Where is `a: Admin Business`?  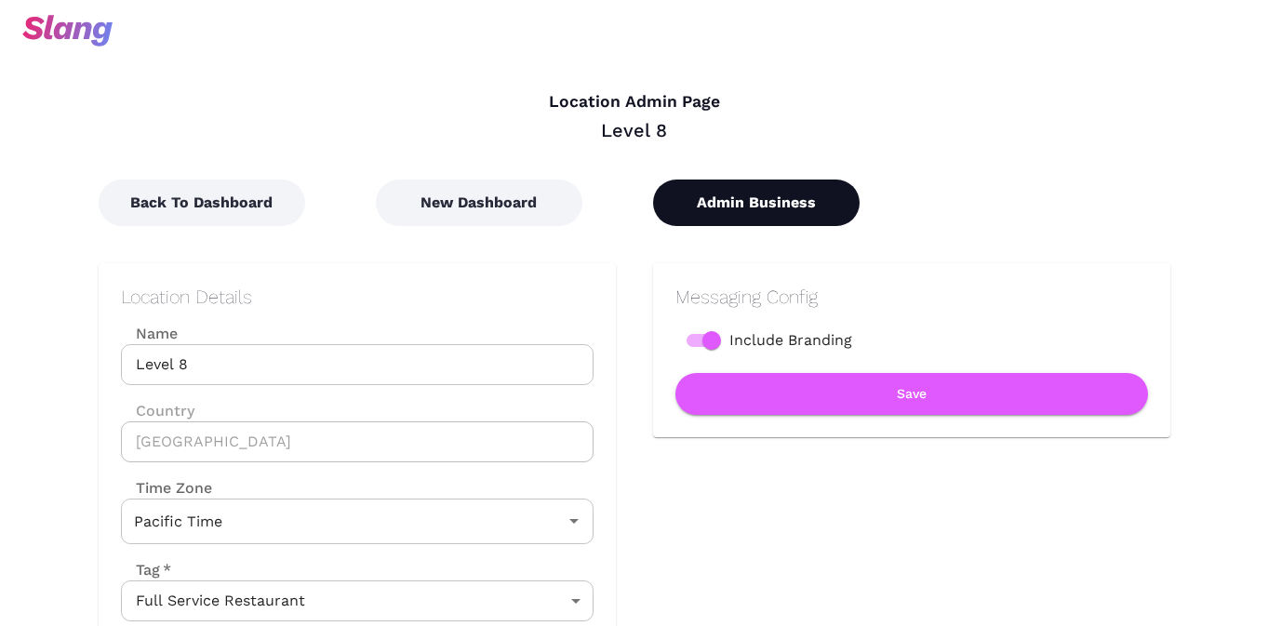
a: Admin Business is located at coordinates (756, 202).